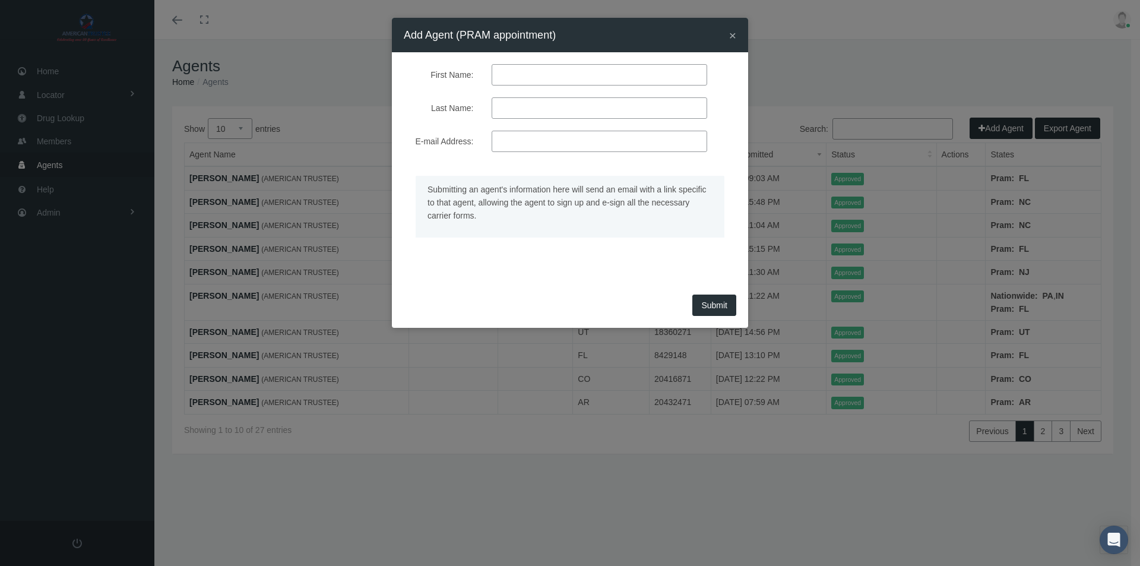  I want to click on div: Open Intercom Messenger, so click(1114, 540).